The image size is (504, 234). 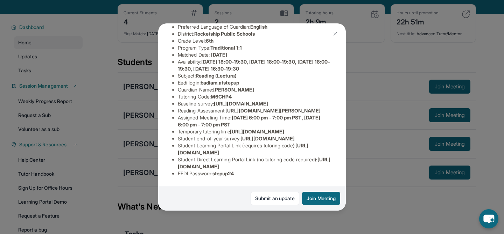 What do you see at coordinates (255, 121) in the screenshot?
I see `li: Assigned Meeting Time :` at bounding box center [255, 121].